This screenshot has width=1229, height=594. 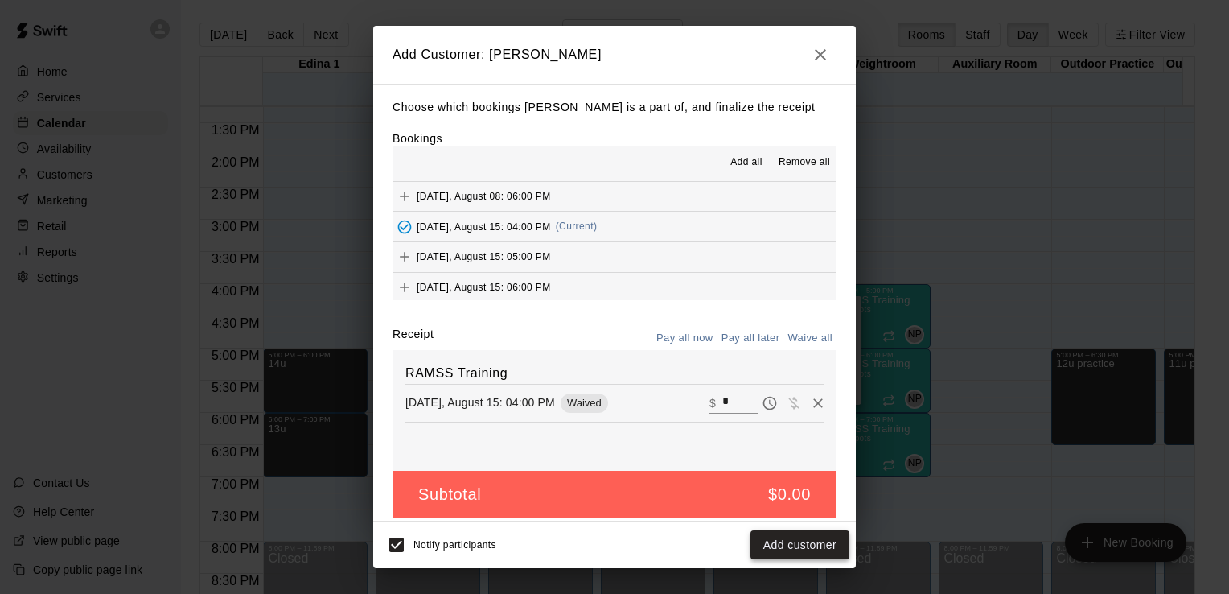 What do you see at coordinates (751, 338) in the screenshot?
I see `button: Pay all later` at bounding box center [751, 338].